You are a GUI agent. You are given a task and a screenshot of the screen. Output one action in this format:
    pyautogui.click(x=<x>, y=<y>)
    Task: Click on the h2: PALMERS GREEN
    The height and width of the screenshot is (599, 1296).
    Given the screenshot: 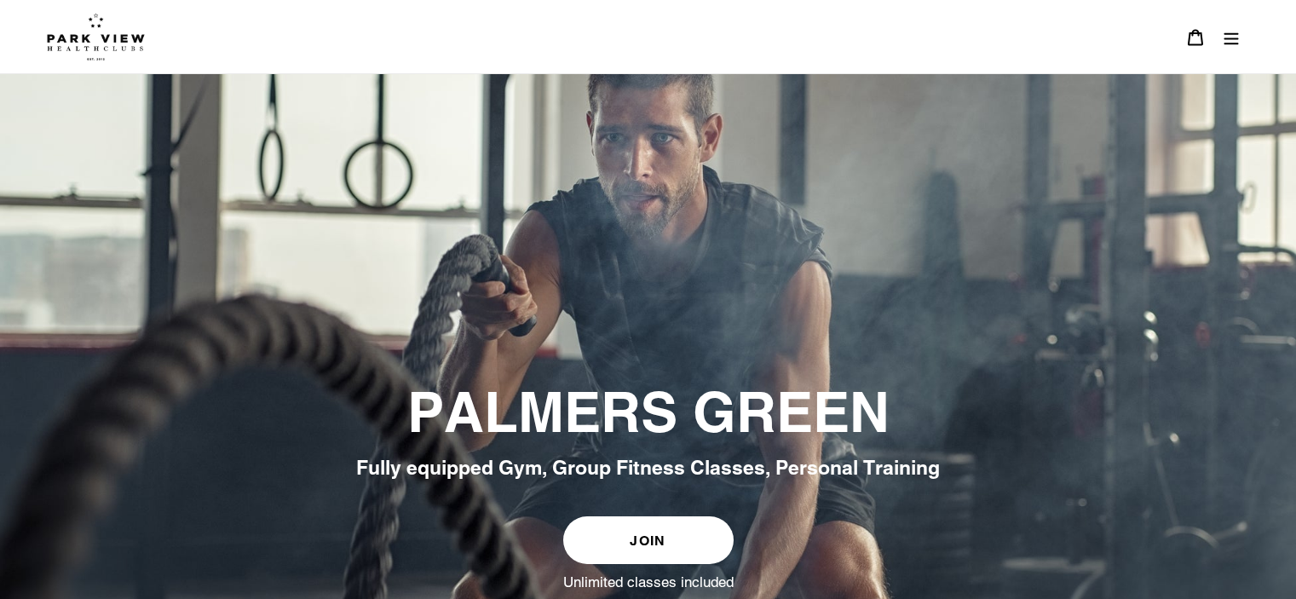 What is the action you would take?
    pyautogui.click(x=648, y=413)
    